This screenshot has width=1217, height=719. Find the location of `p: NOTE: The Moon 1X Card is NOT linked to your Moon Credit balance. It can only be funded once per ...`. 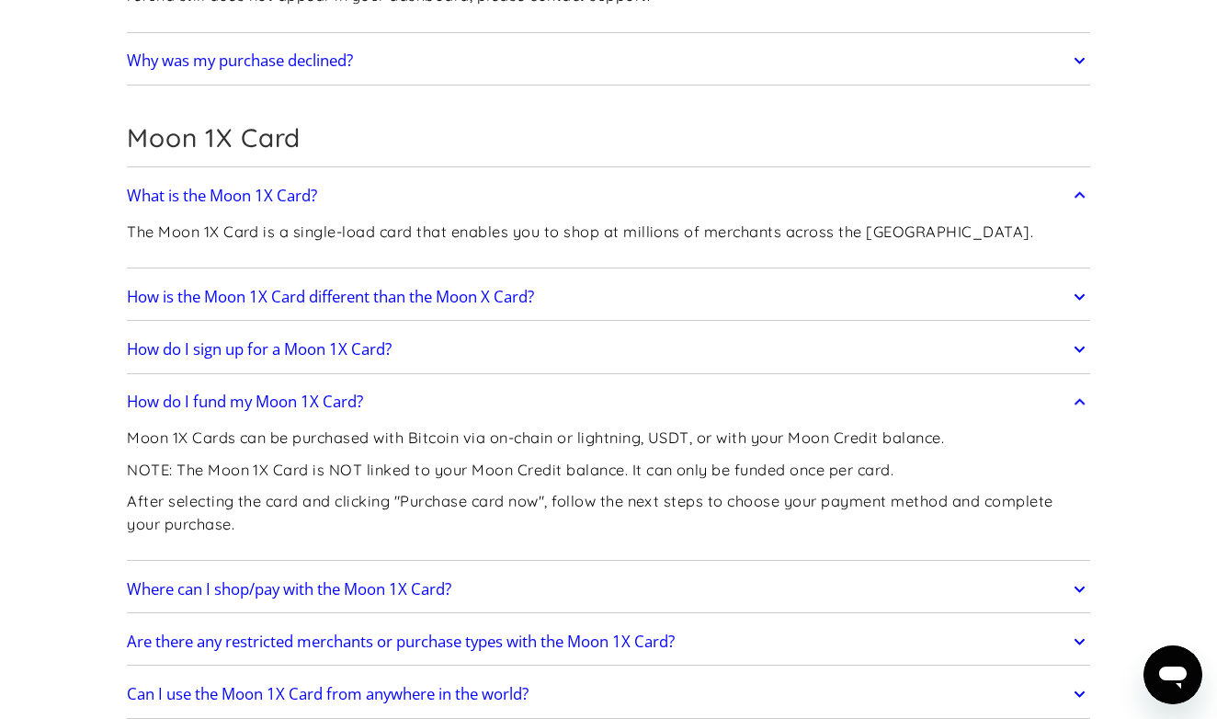

p: NOTE: The Moon 1X Card is NOT linked to your Moon Credit balance. It can only be funded once per ... is located at coordinates (608, 470).